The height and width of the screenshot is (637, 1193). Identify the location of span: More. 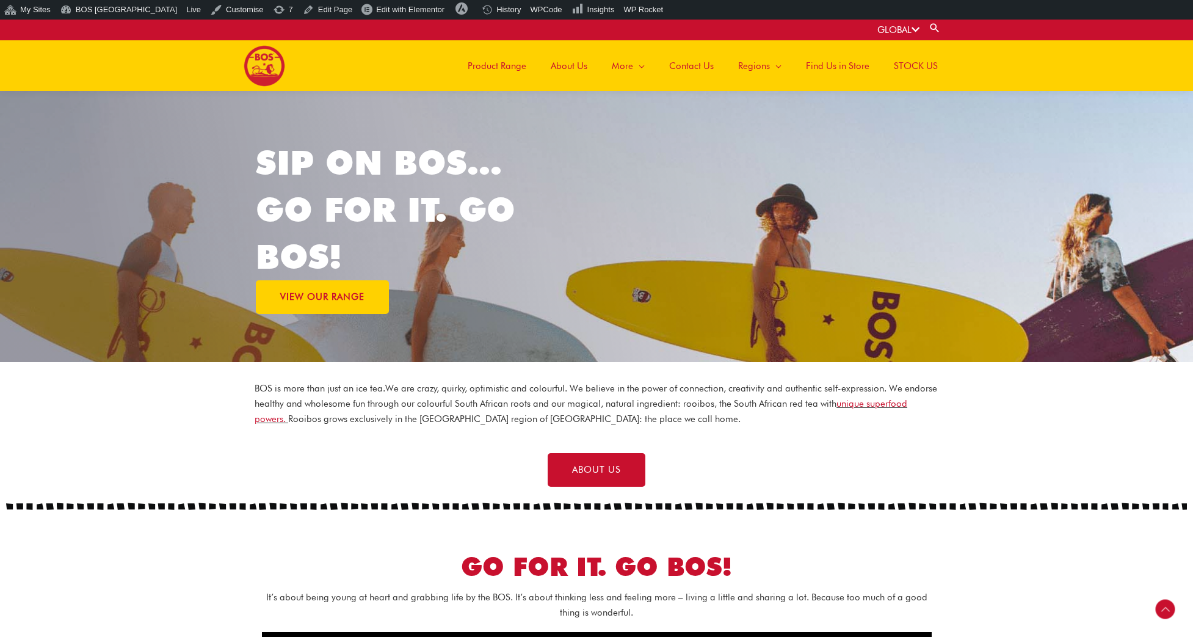
(622, 66).